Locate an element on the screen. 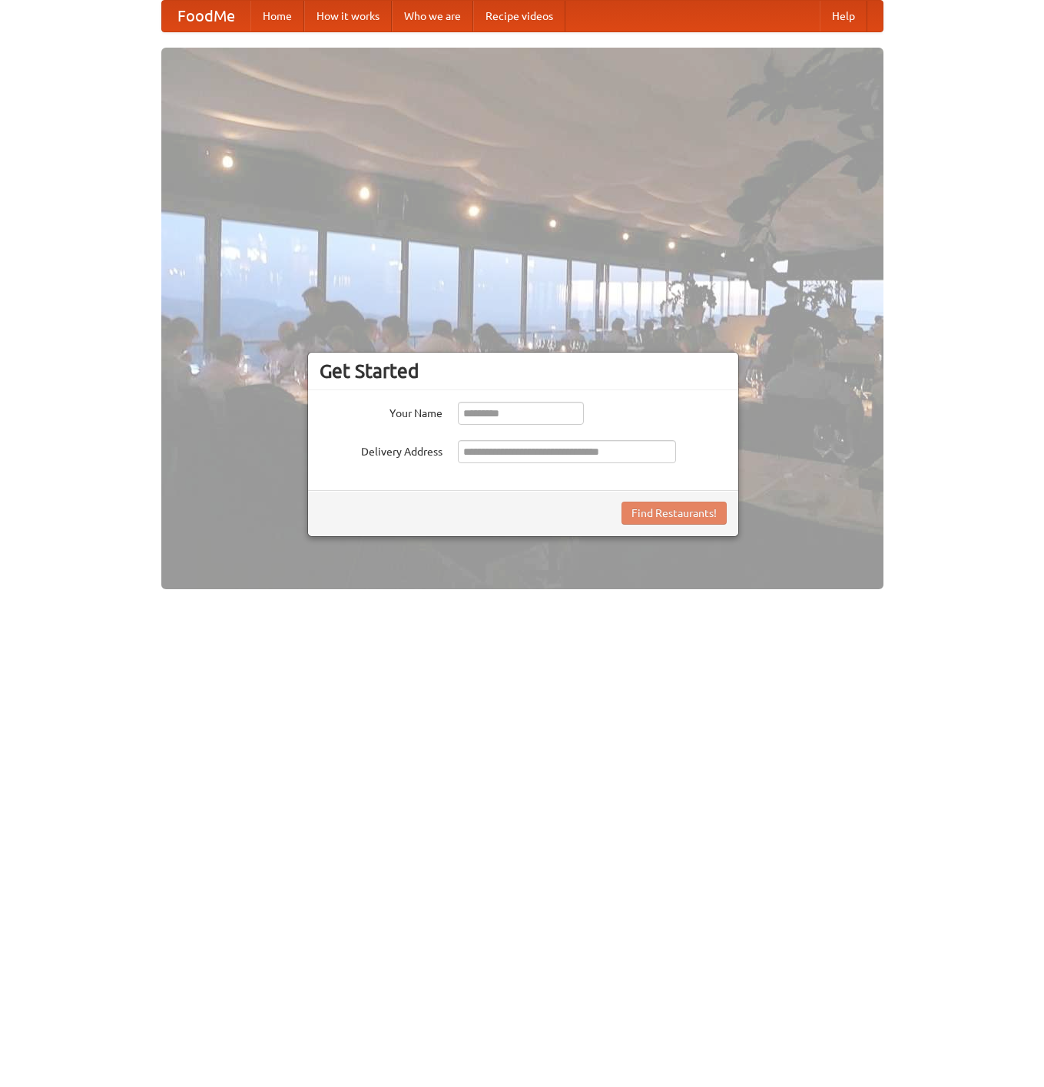 The image size is (1044, 1087). a: Recipe videos is located at coordinates (519, 16).